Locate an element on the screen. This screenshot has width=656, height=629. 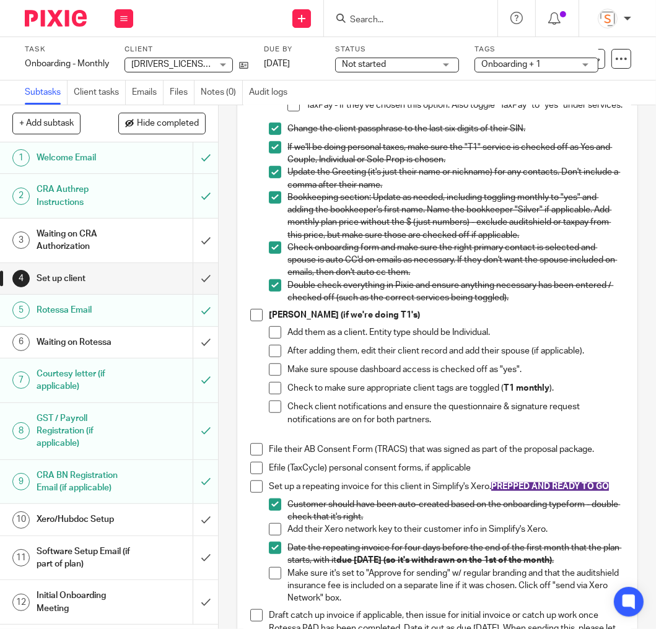
p: Check client notifications and ensure the questionnaire & signature request notifications are on ... is located at coordinates (455, 413).